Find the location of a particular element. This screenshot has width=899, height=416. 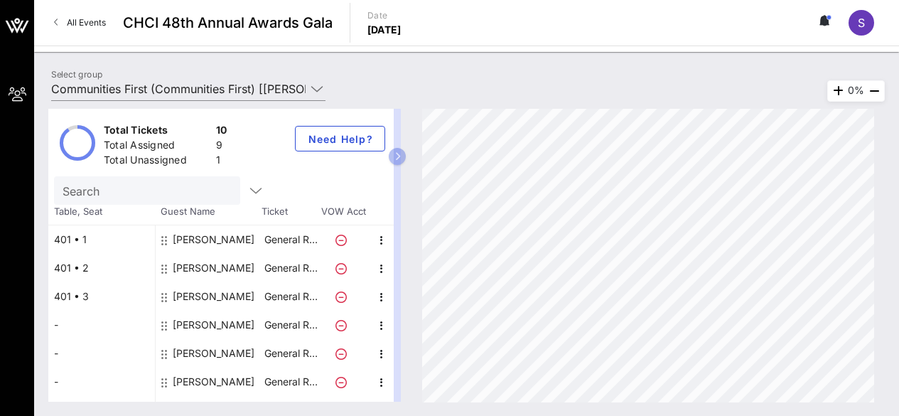

div: 401 • 1 is located at coordinates (102, 239).